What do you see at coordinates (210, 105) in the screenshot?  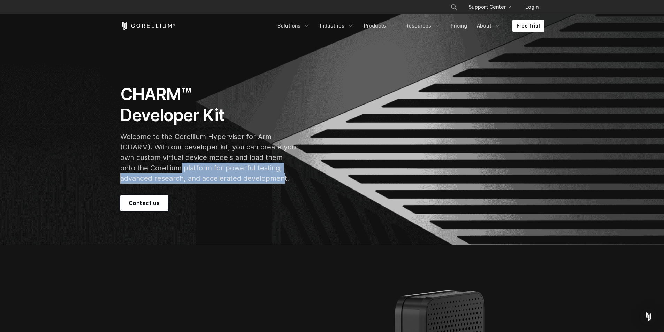 I see `h1: CHARM™ Developer Kit` at bounding box center [210, 105].